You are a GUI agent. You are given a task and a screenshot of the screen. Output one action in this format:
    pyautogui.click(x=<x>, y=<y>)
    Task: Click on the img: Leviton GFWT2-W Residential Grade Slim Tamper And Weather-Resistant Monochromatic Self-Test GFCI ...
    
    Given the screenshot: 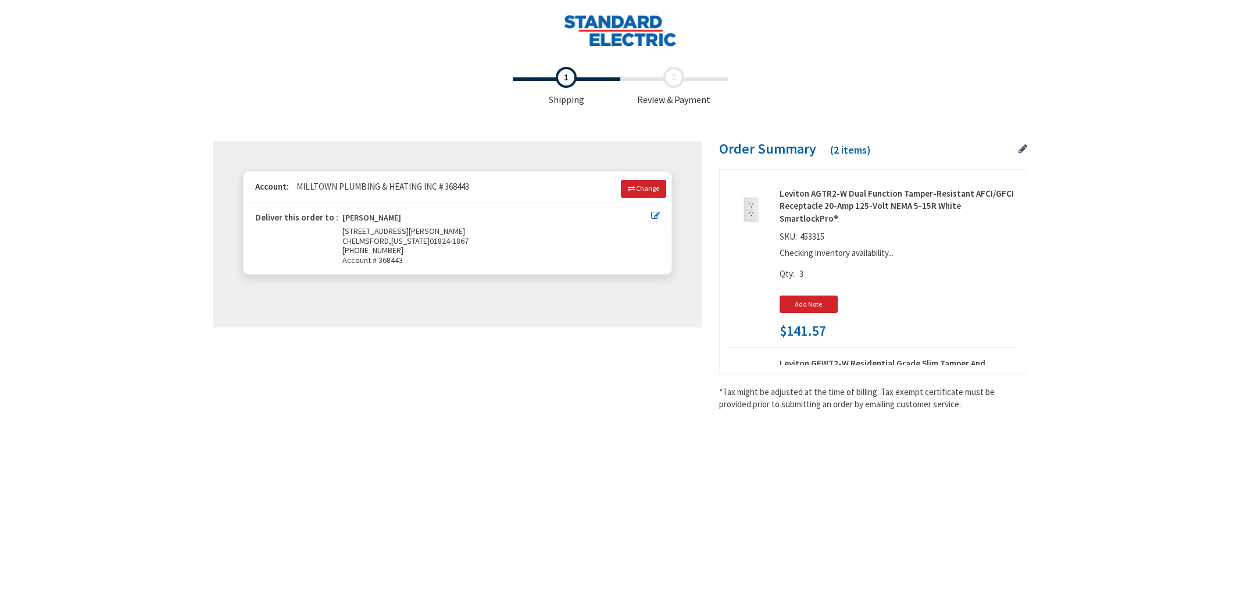 What is the action you would take?
    pyautogui.click(x=751, y=380)
    